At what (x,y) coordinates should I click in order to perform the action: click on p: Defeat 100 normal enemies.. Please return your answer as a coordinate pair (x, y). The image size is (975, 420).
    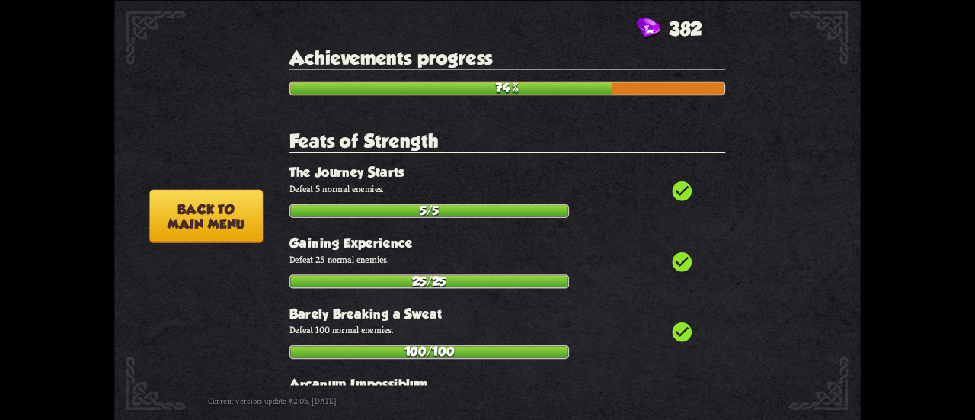
    Looking at the image, I should click on (507, 330).